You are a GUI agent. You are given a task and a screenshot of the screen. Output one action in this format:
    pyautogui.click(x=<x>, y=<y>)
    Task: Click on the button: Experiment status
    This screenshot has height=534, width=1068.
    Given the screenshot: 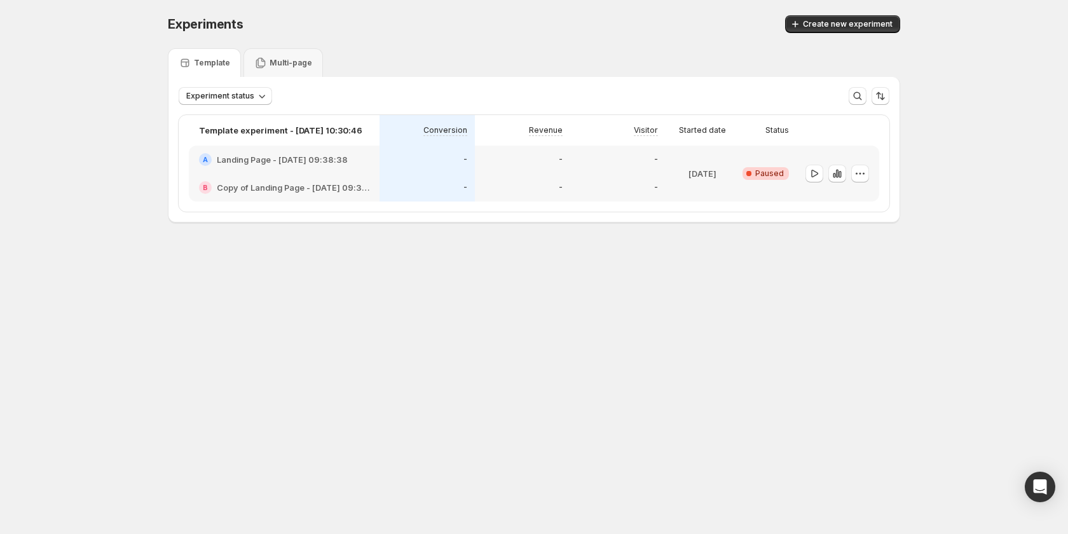 What is the action you would take?
    pyautogui.click(x=225, y=96)
    